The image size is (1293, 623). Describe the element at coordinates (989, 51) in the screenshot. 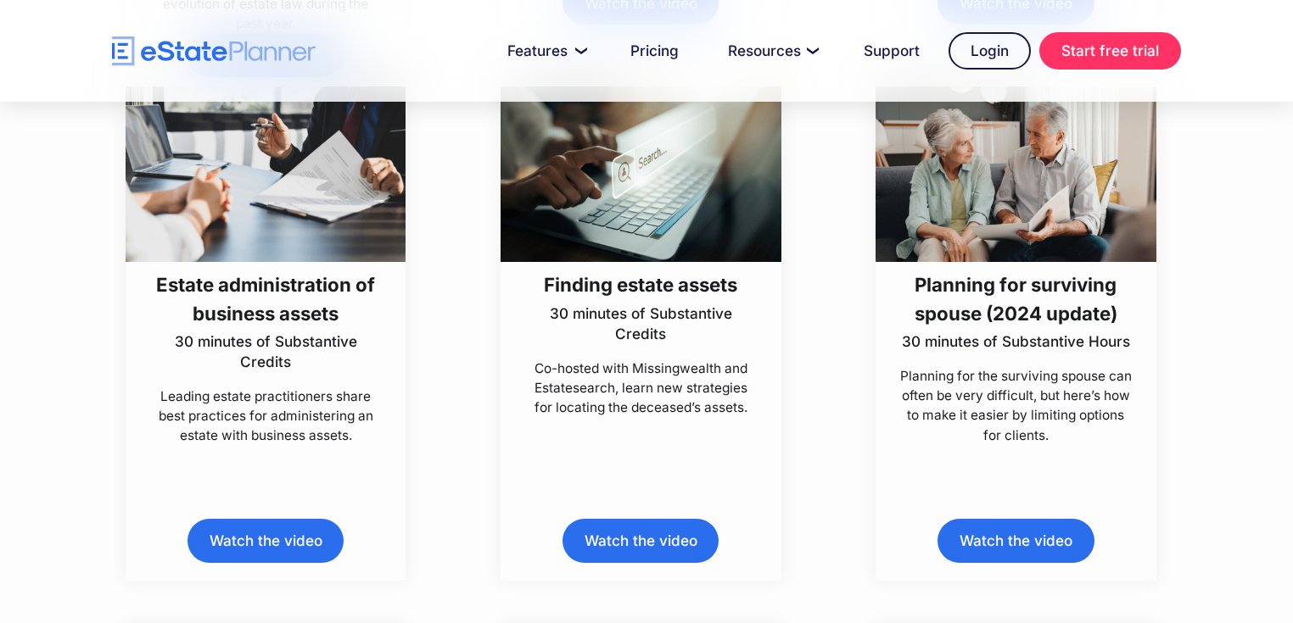

I see `a: Login` at that location.